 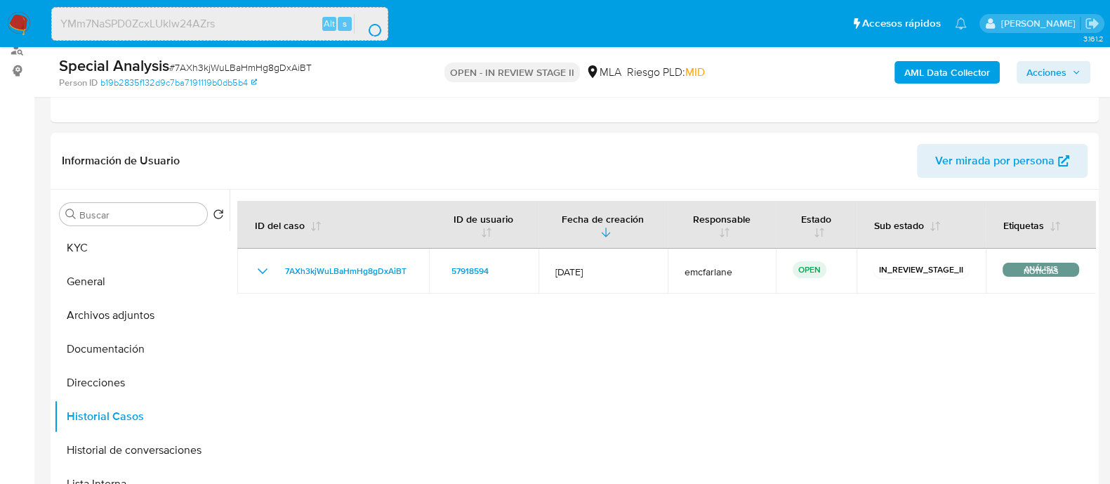 I want to click on span: Riesgo PLD:, so click(x=666, y=72).